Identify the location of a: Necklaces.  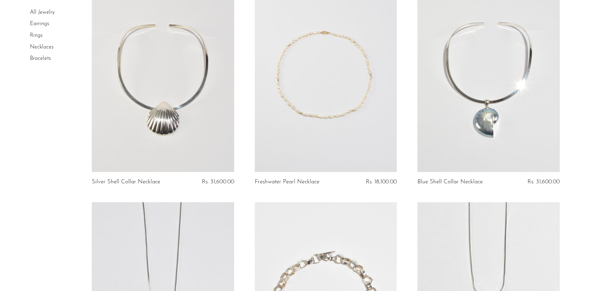
(42, 47).